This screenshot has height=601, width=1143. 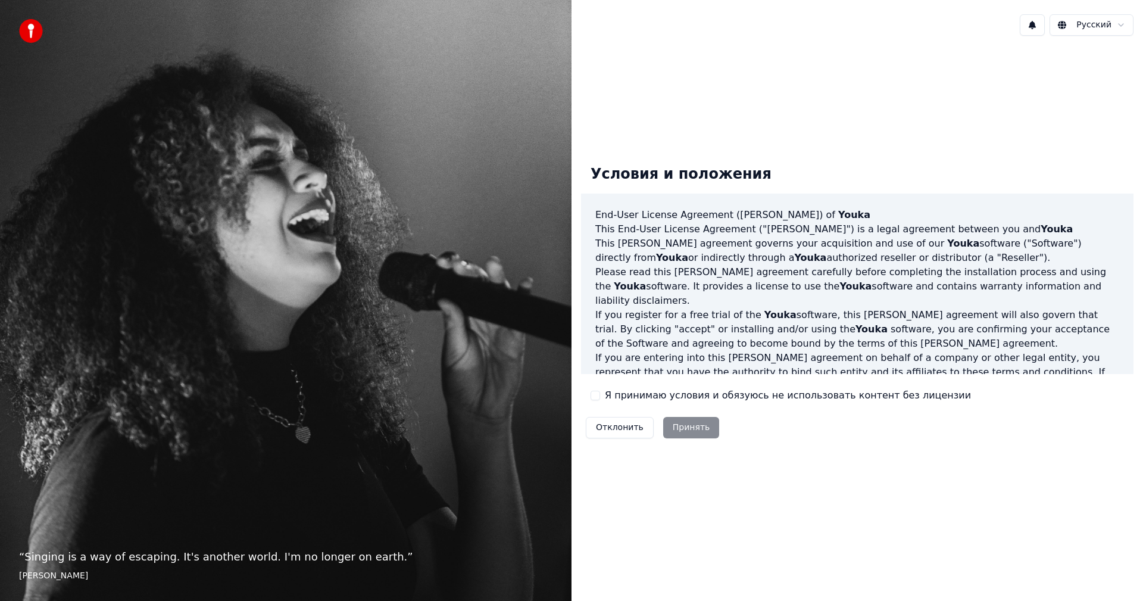 I want to click on p: “ Singing is a way of escaping. It's another world. I'm no longer on earth. ”, so click(x=286, y=557).